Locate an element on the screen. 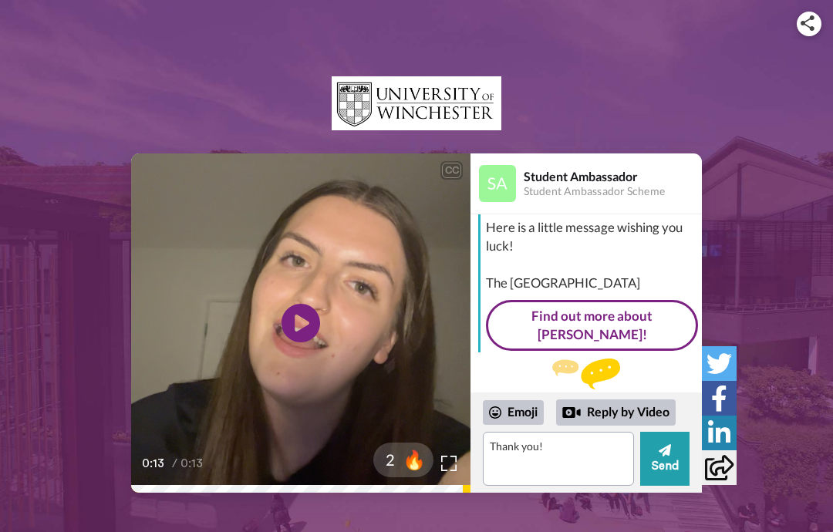 This screenshot has height=532, width=833. div: Emoji is located at coordinates (513, 413).